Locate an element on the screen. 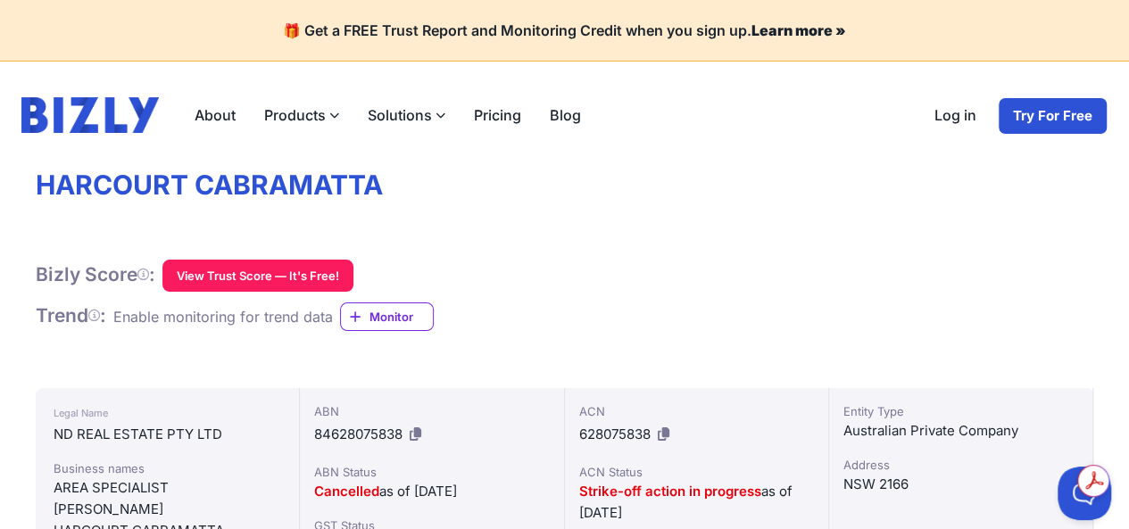  span: Monitor is located at coordinates (401, 317).